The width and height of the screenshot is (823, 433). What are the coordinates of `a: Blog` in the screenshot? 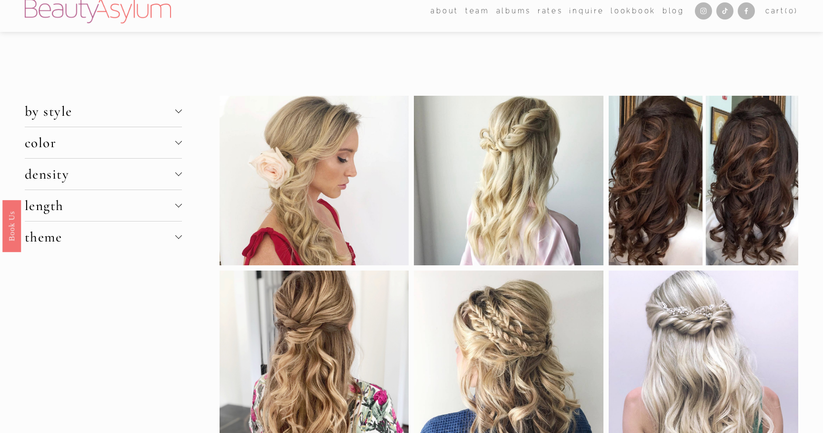 It's located at (673, 11).